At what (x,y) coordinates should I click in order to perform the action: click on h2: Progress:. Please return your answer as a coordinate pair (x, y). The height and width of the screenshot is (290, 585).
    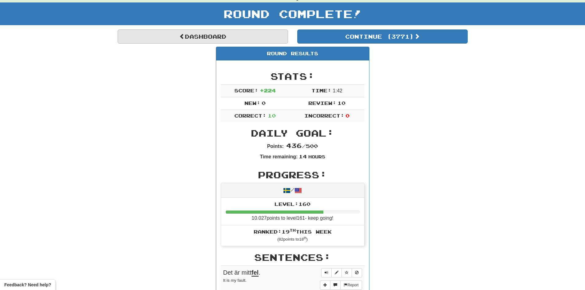
    Looking at the image, I should click on (293, 175).